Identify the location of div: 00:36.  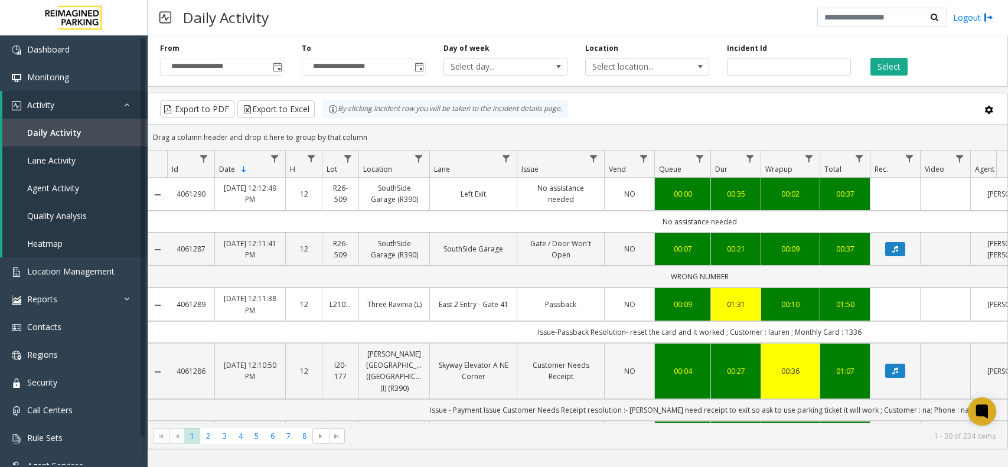
(790, 371).